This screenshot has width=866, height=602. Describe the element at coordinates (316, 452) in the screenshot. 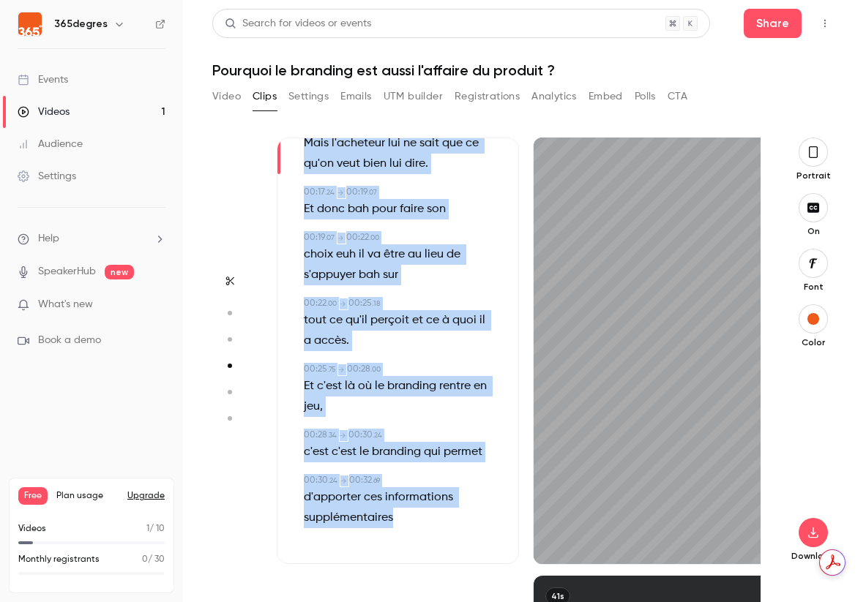

I see `span: c'est` at that location.